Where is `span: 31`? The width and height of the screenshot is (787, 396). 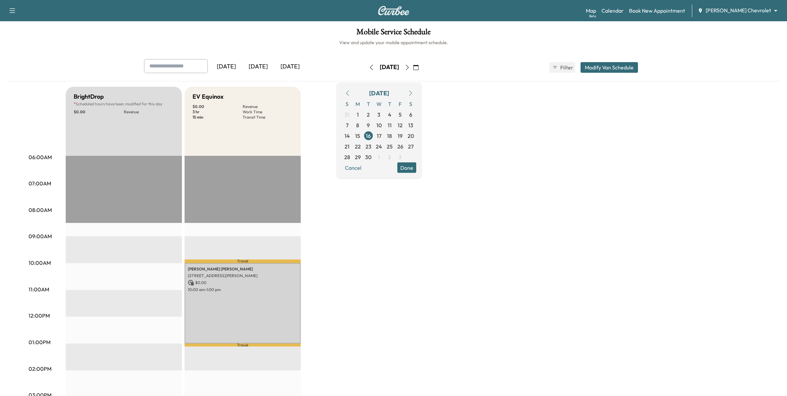 span: 31 is located at coordinates (347, 114).